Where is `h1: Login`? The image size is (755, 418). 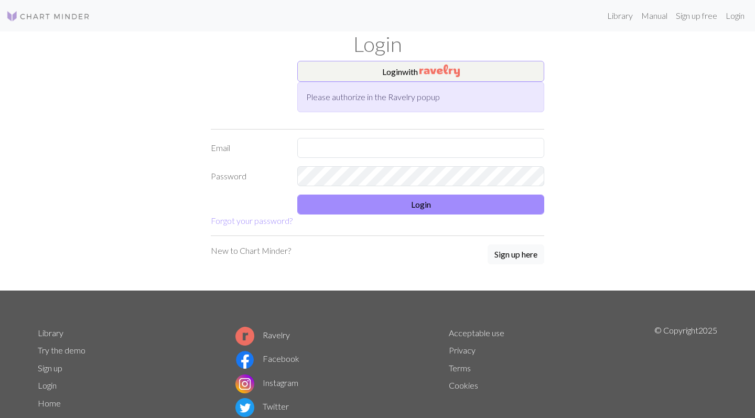 h1: Login is located at coordinates (377, 44).